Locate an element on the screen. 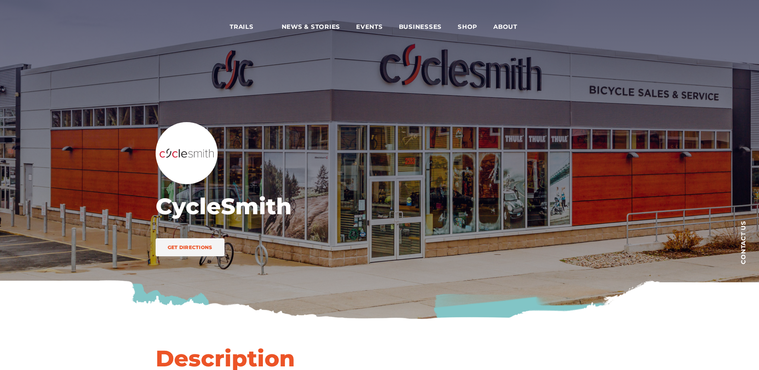  span: Get Directions is located at coordinates (190, 247).